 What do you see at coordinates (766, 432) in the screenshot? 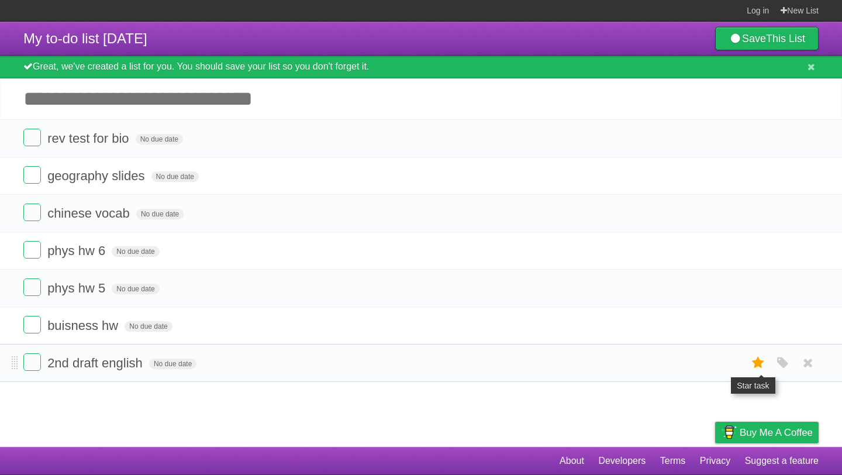
I see `a: Buy me a coffee` at bounding box center [766, 432].